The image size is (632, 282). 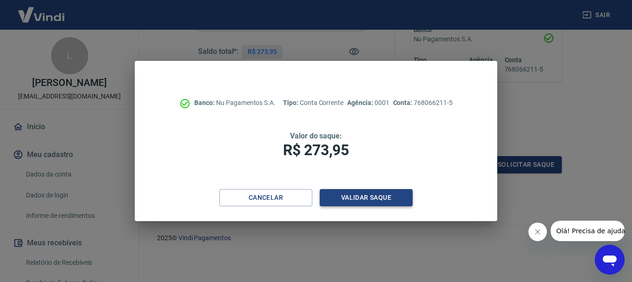 I want to click on span: Olá! Precisa de ajuda?, so click(x=42, y=10).